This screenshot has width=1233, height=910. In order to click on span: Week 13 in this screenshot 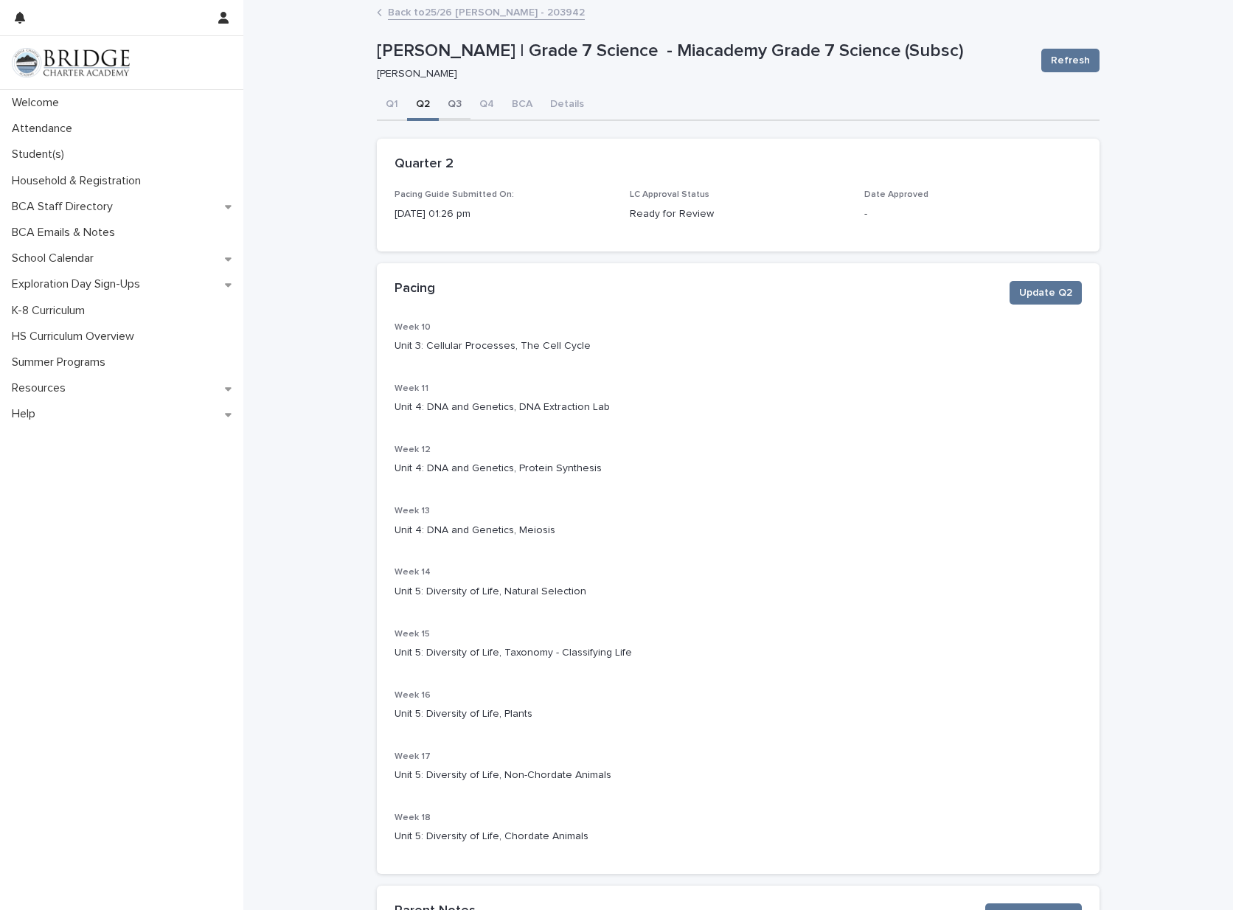, I will do `click(412, 511)`.